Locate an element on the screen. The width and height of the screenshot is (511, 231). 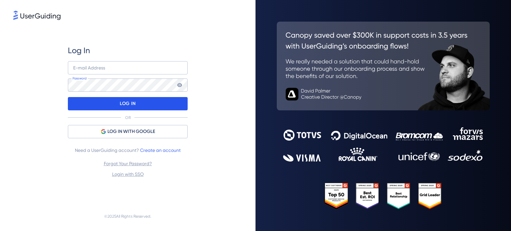
img: 26c0aa7c25a843aed4baddd2b5e0fa68.svg is located at coordinates (383, 66).